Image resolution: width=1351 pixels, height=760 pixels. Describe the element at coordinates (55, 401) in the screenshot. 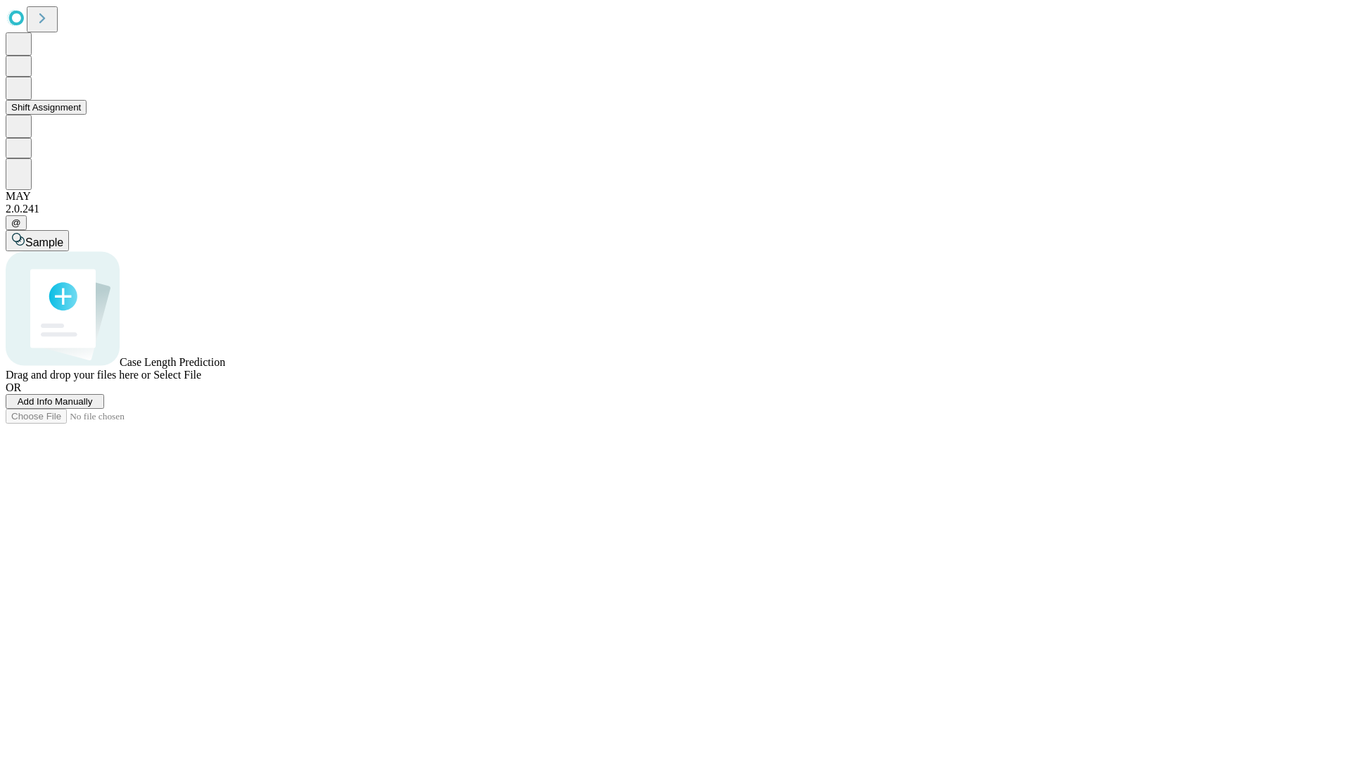

I see `button: Add Info Manually` at that location.